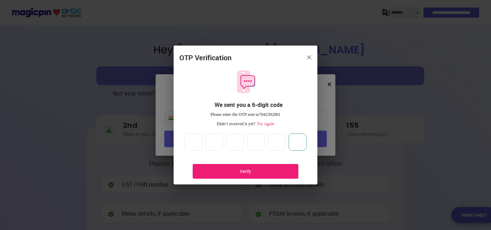 The image size is (491, 230). Describe the element at coordinates (205, 58) in the screenshot. I see `div: OTP Verification` at that location.